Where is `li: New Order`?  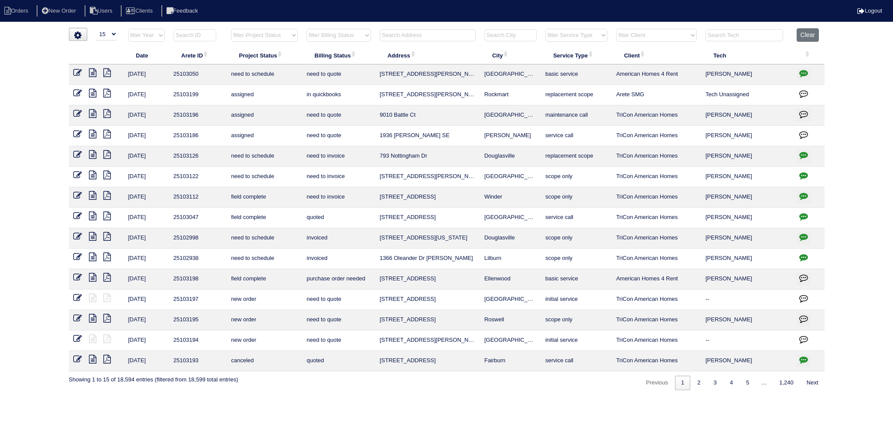
li: New Order is located at coordinates (60, 11).